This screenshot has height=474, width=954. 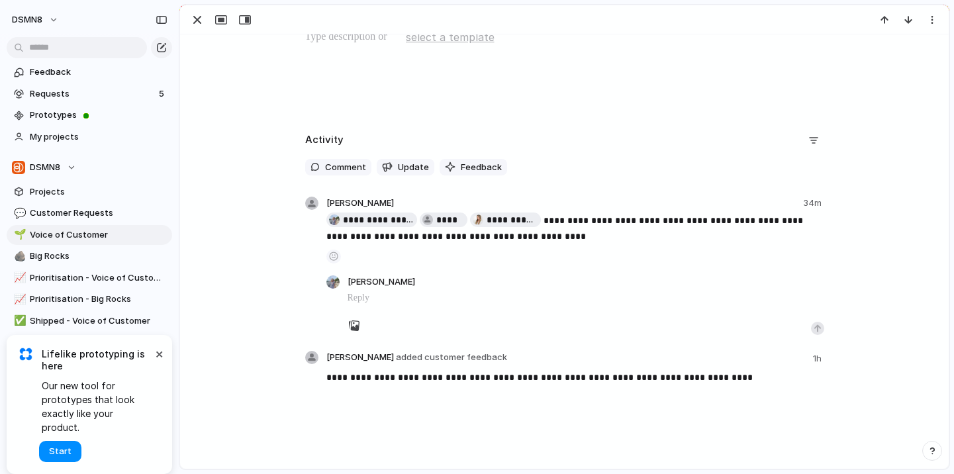 I want to click on a: 📈Prioritisation - Big Rocks, so click(x=89, y=299).